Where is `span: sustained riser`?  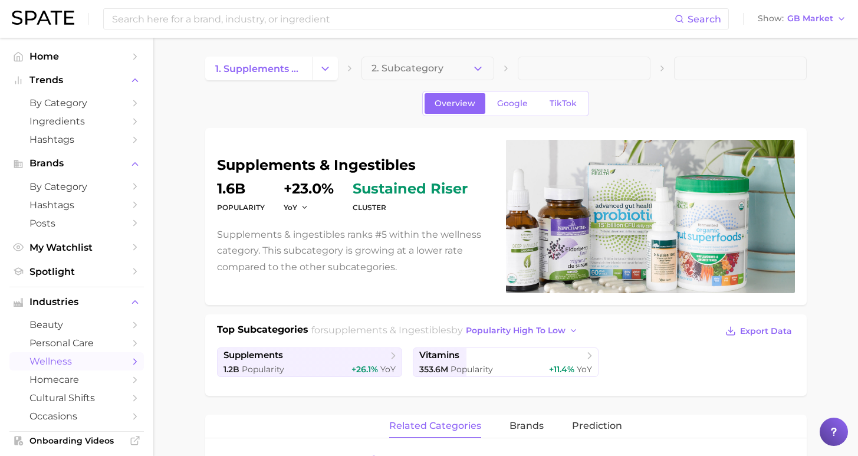
span: sustained riser is located at coordinates (410, 189).